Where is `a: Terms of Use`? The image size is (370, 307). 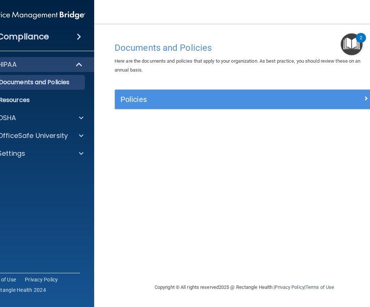 a: Terms of Use is located at coordinates (320, 287).